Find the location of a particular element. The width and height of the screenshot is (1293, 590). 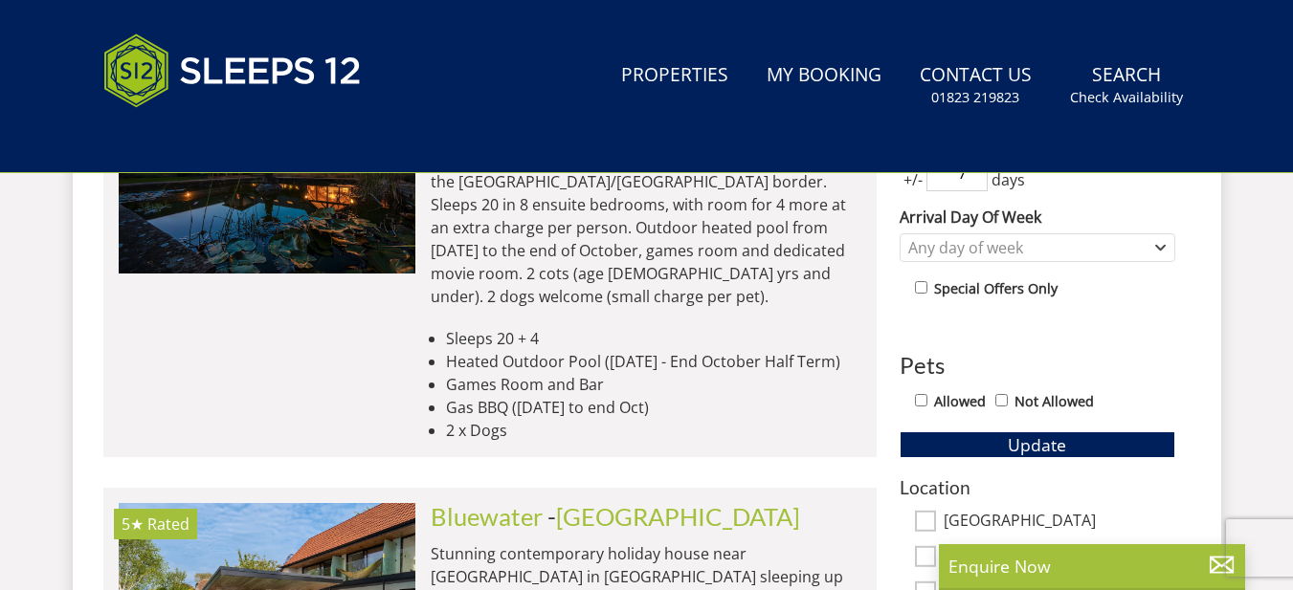

small: 01823 219823 is located at coordinates (975, 98).